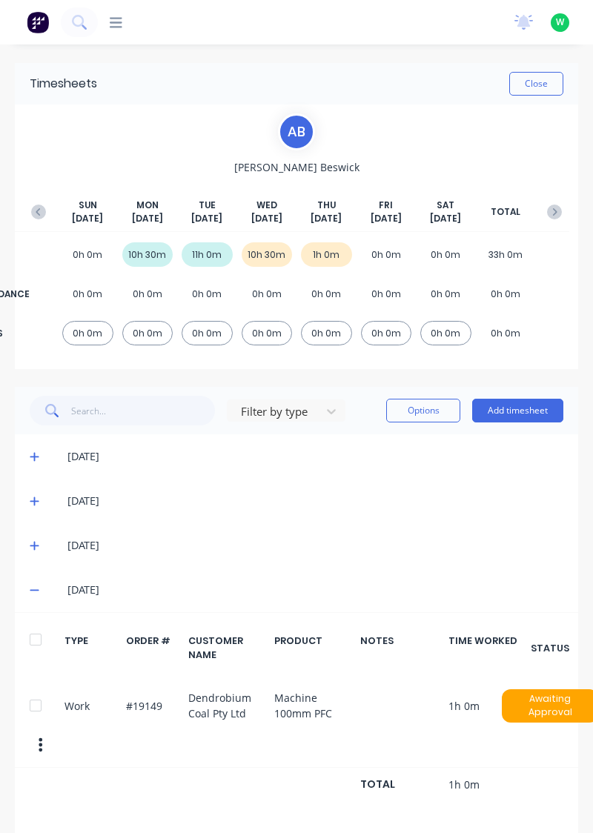 This screenshot has width=593, height=833. What do you see at coordinates (91, 648) in the screenshot?
I see `div: TYPE` at bounding box center [91, 648].